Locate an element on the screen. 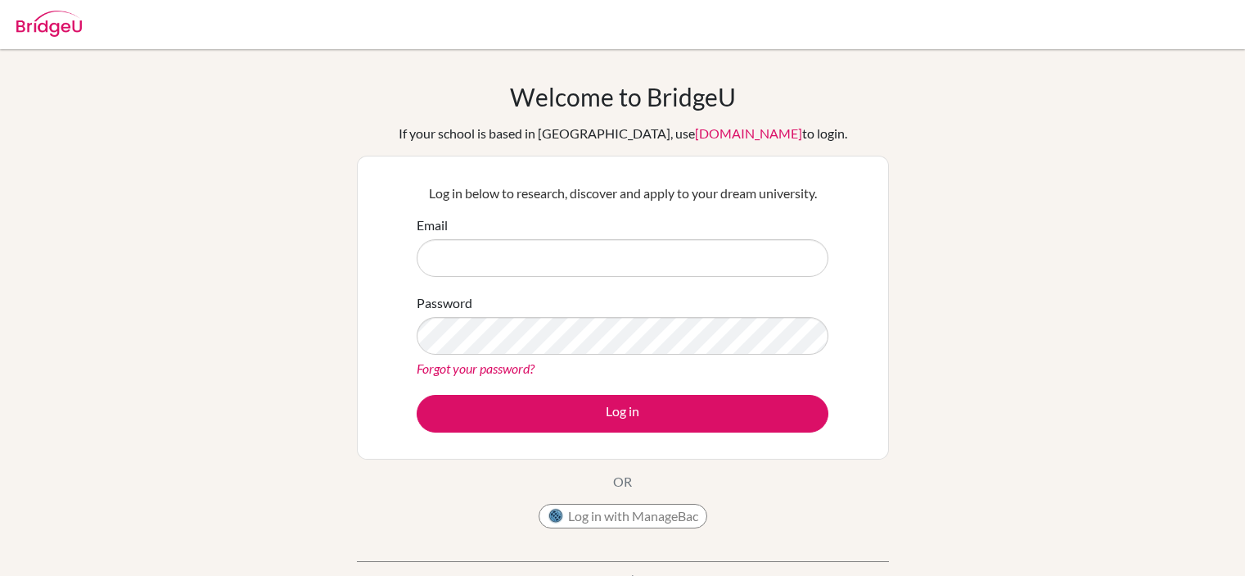  p: OR is located at coordinates (622, 481).